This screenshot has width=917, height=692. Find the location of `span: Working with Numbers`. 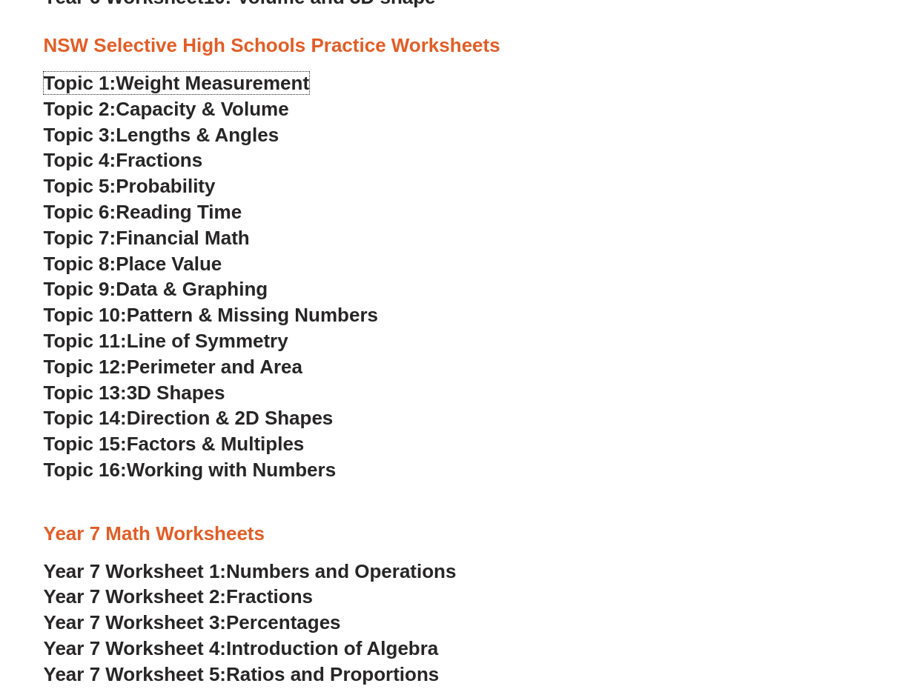

span: Working with Numbers is located at coordinates (231, 470).